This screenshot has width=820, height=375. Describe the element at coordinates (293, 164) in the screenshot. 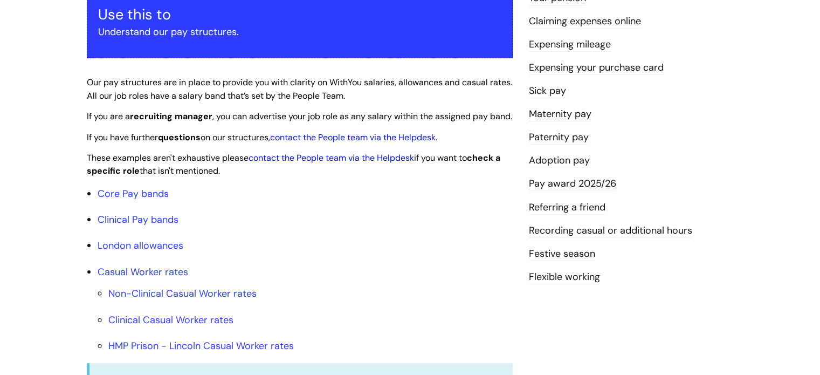

I see `span: These examples aren't exhaustive please if you want to that isn't mentioned.` at that location.